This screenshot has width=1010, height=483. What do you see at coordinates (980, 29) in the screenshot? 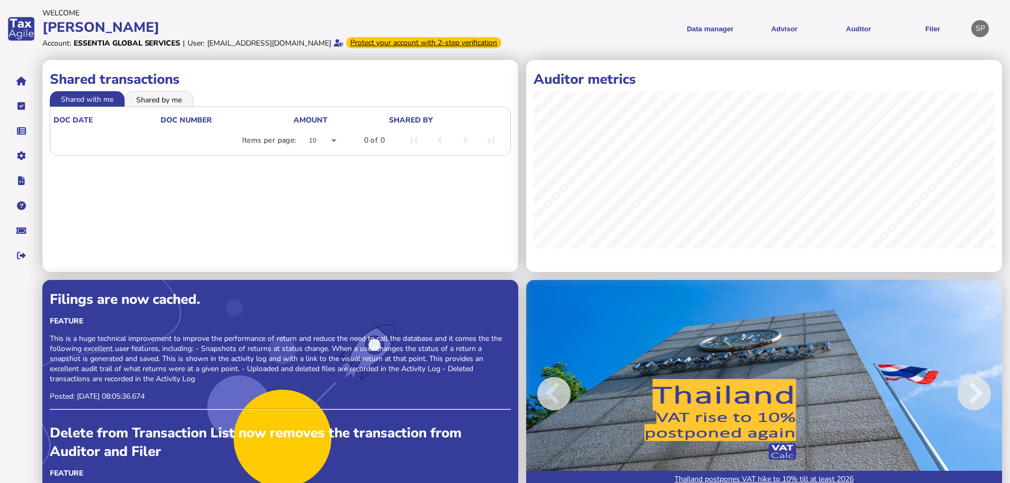
I see `div: Profile settings` at bounding box center [980, 29].